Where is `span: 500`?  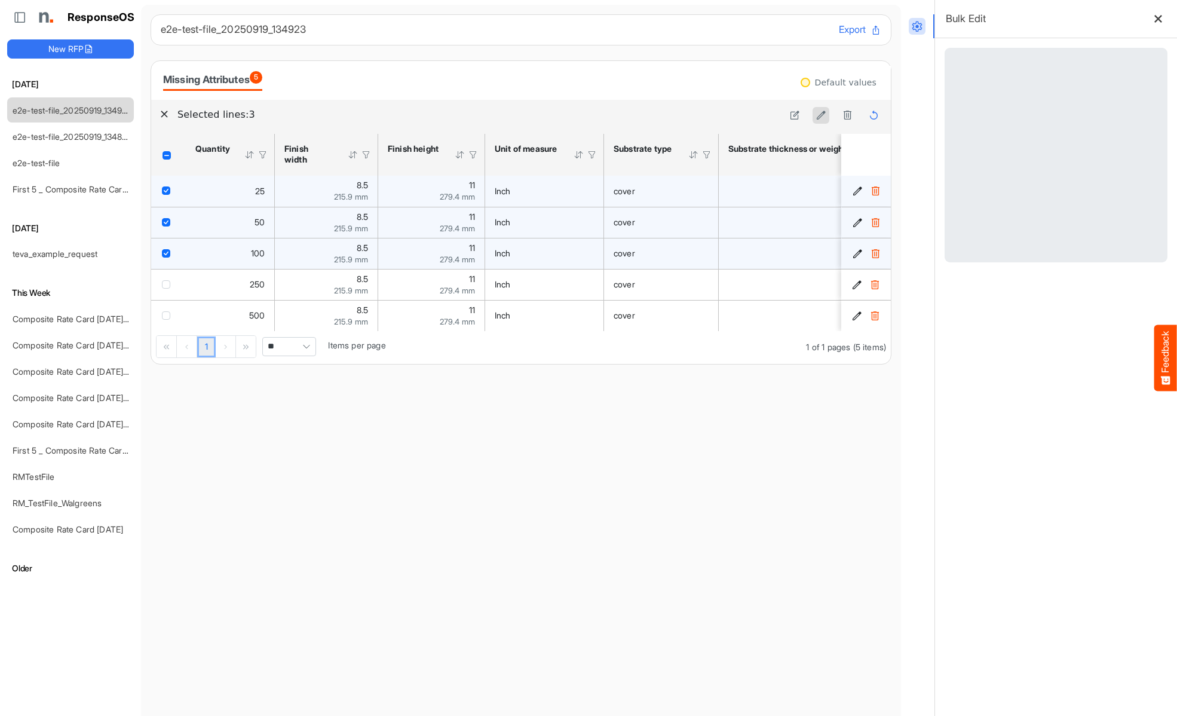 span: 500 is located at coordinates (257, 315).